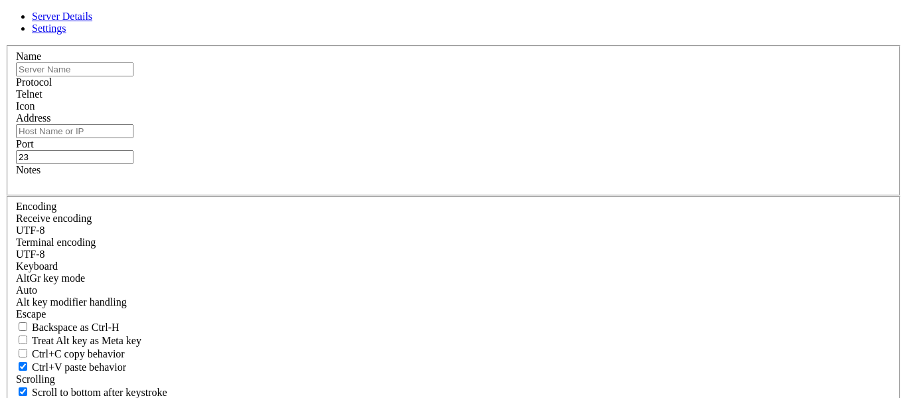  I want to click on input: Port Number, so click(74, 157).